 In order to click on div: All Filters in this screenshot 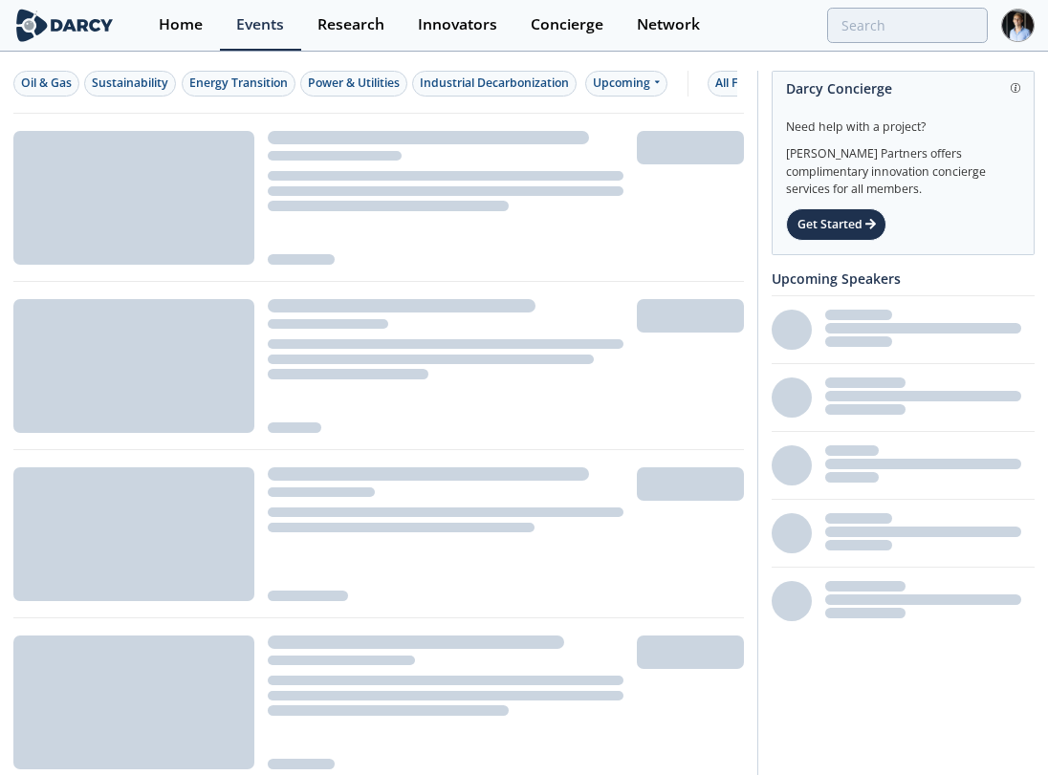, I will do `click(747, 83)`.